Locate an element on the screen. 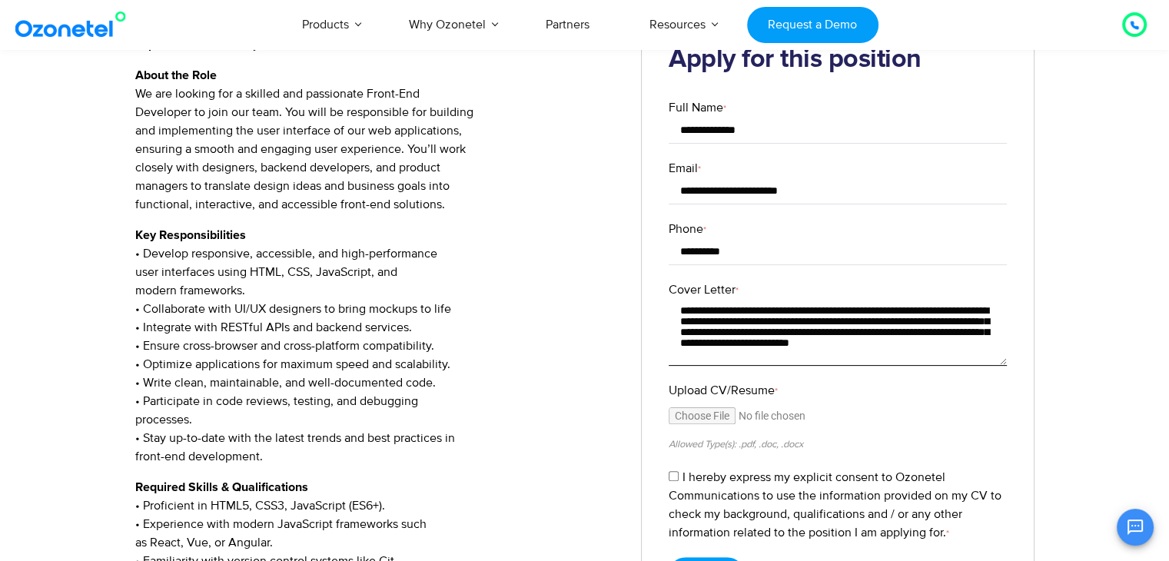  p: We are looking for a skilled and passionate Front-End Developer to join our team. You will be res... is located at coordinates (376, 140).